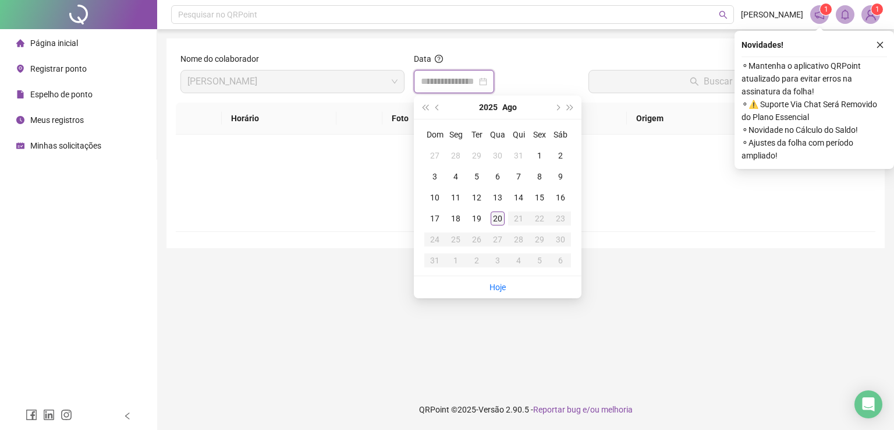  What do you see at coordinates (540, 176) in the screenshot?
I see `td: 2025-08-08` at bounding box center [540, 176].